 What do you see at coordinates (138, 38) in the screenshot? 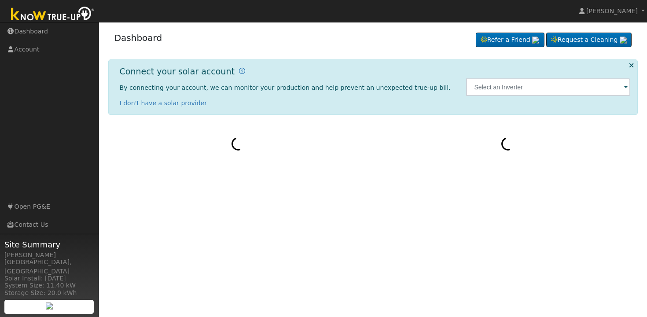
I see `a: Dashboard` at bounding box center [138, 38].